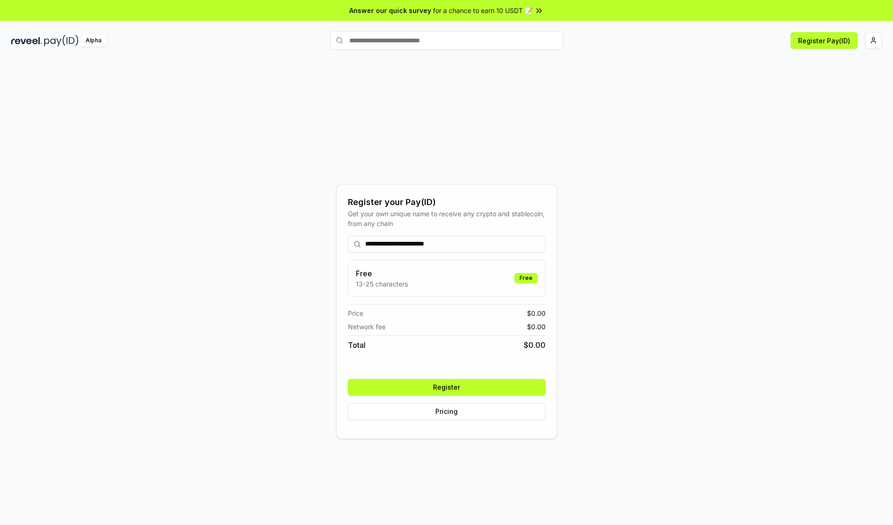  I want to click on span: Answer our quick survey, so click(390, 10).